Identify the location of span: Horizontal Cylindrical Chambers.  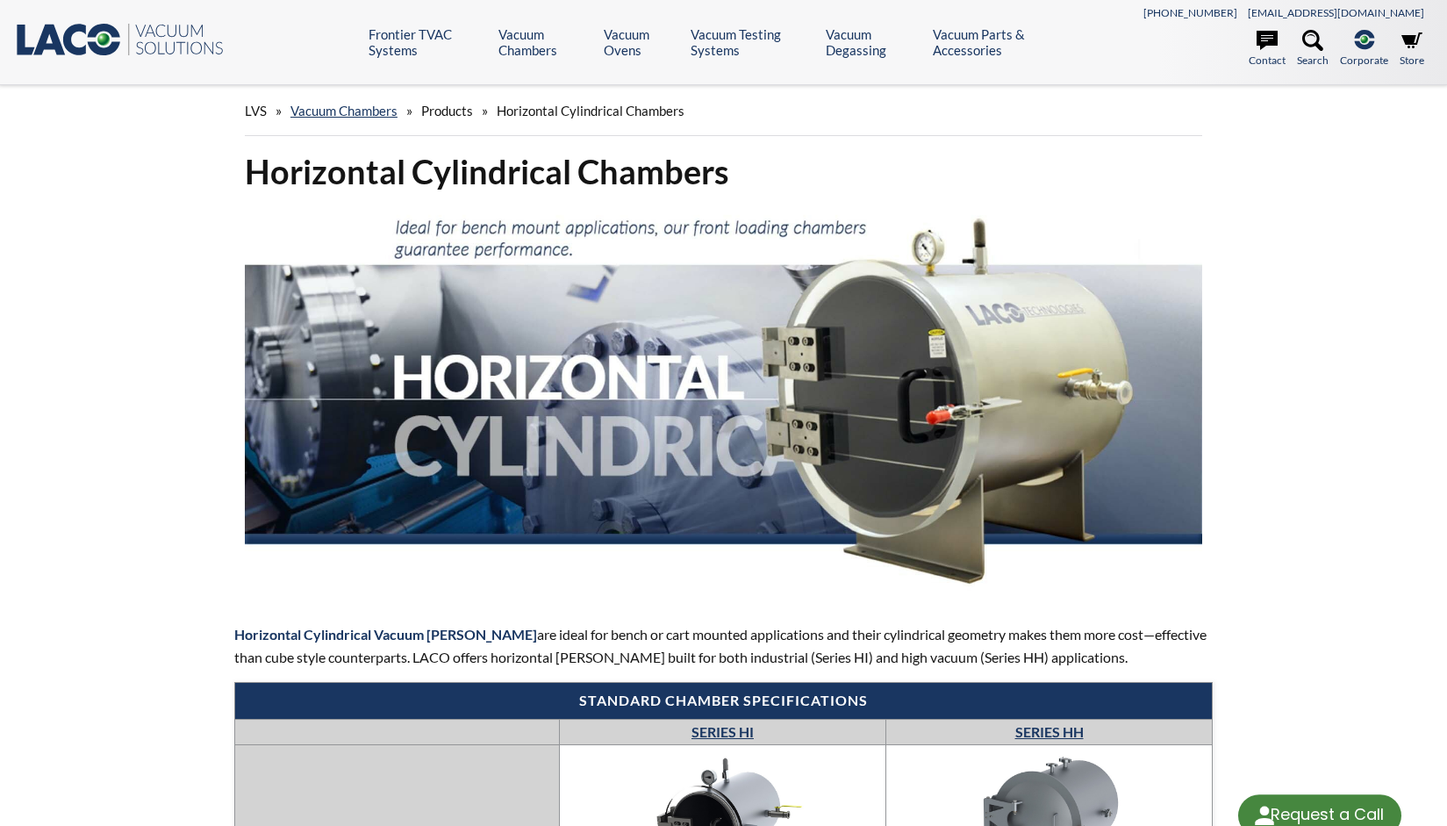
(591, 111).